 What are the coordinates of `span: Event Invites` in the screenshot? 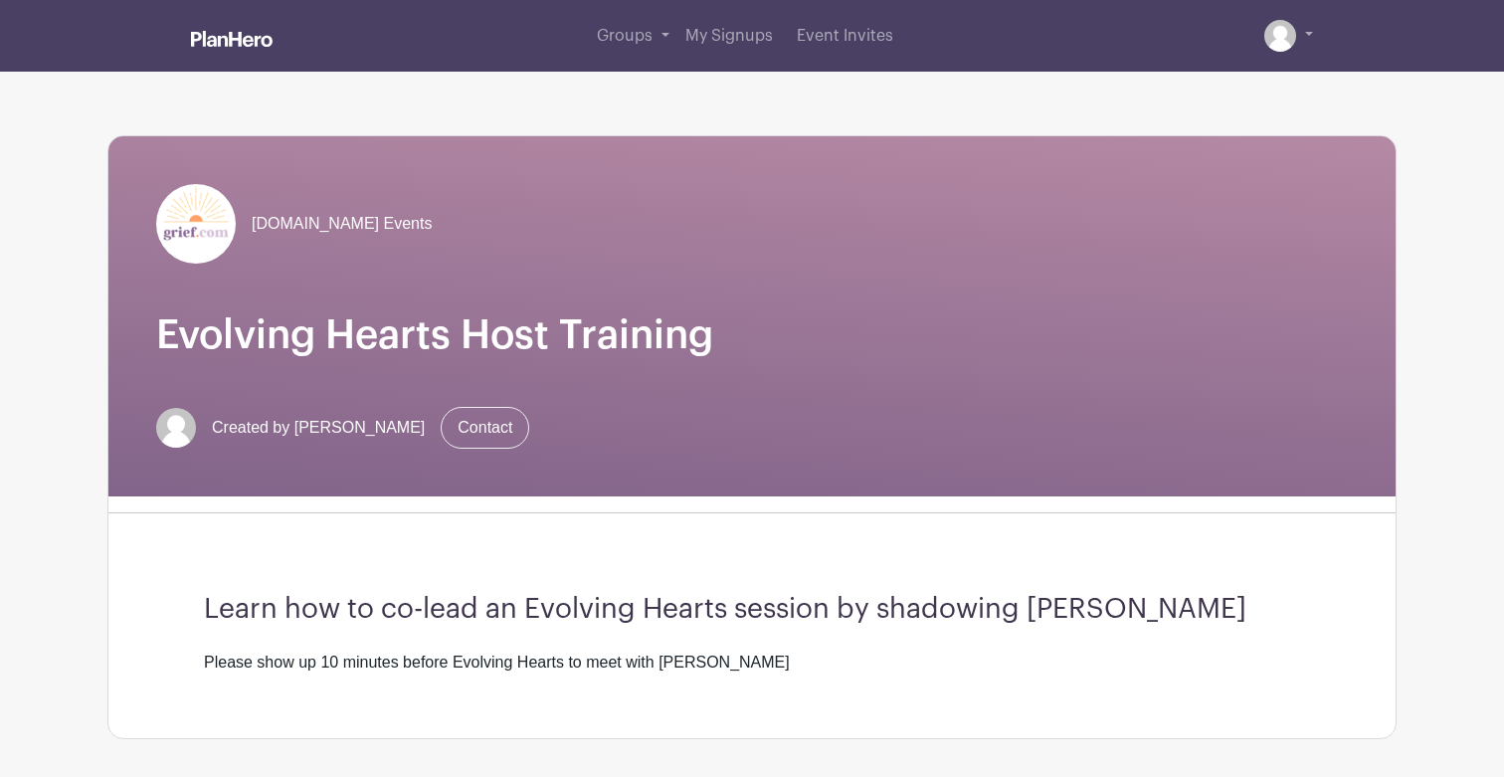 It's located at (845, 36).